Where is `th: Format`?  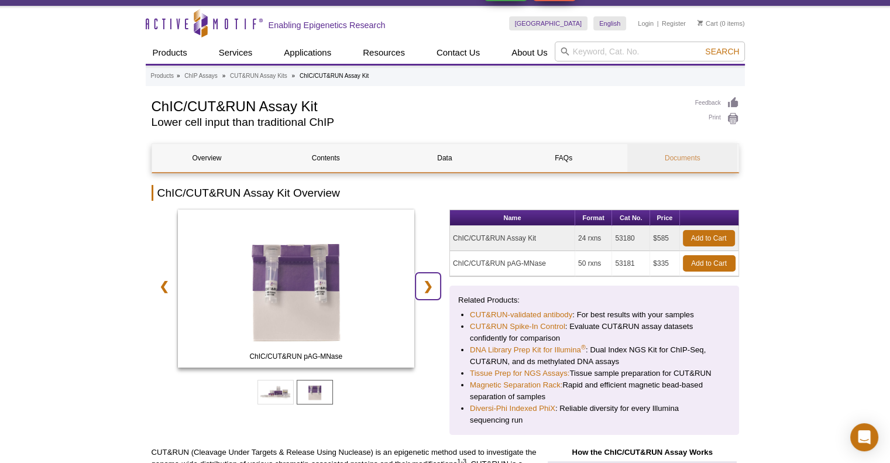
th: Format is located at coordinates (593, 218).